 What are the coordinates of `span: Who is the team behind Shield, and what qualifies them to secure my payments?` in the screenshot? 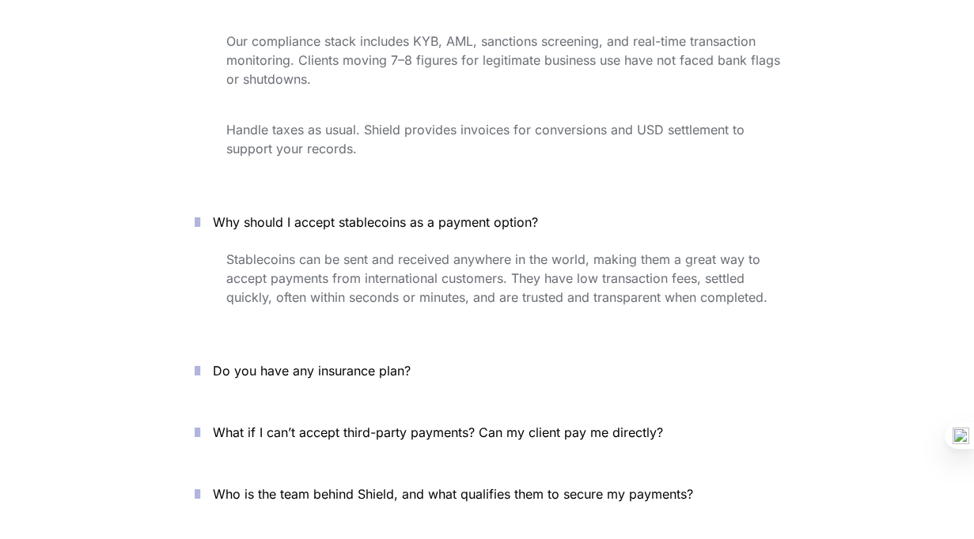 It's located at (452, 494).